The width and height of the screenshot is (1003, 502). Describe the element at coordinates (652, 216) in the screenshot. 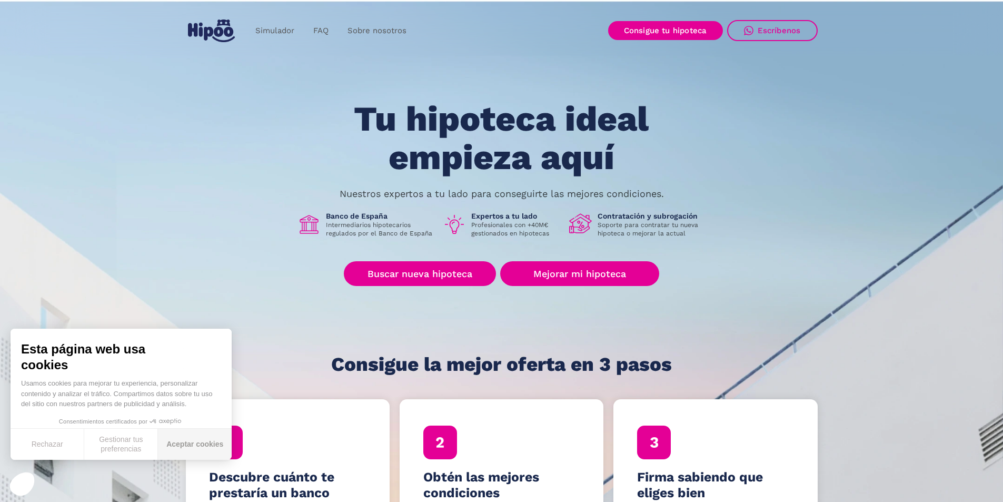

I see `h1: Contratación y subrogación` at that location.